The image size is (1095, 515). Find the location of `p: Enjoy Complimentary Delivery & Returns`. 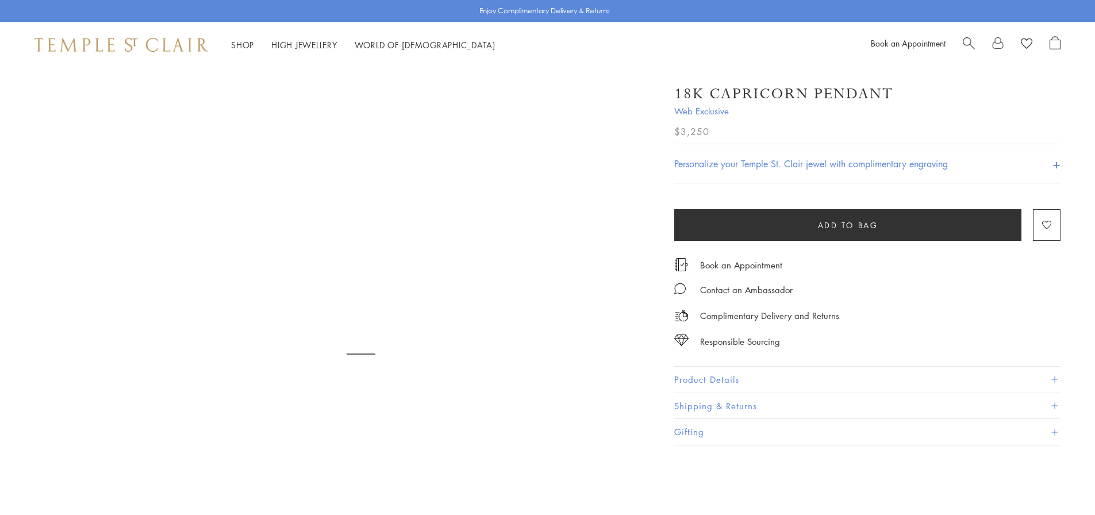

p: Enjoy Complimentary Delivery & Returns is located at coordinates (544, 11).